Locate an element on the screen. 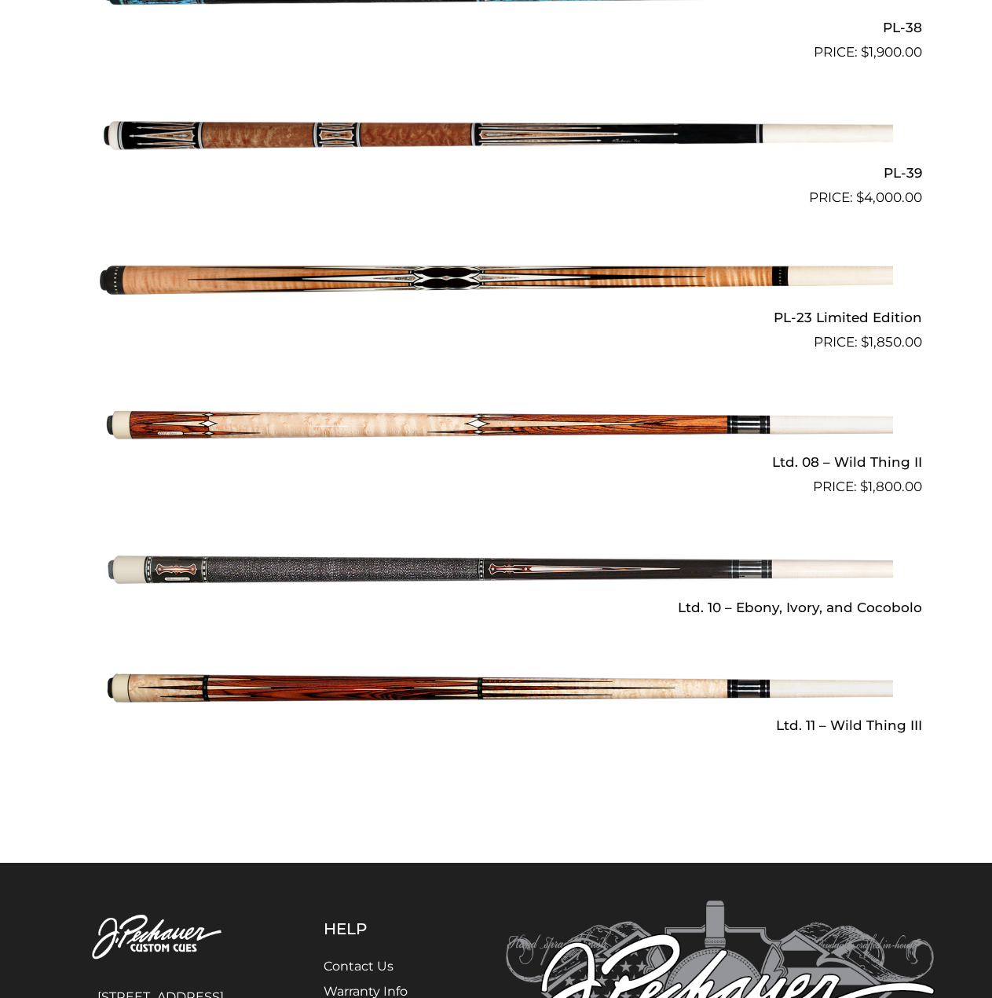  a: PL-39 $4,000.00 is located at coordinates (497, 138).